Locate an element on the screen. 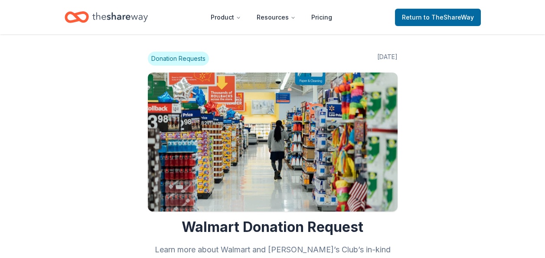 The image size is (545, 258). nav: Main is located at coordinates (272, 17).